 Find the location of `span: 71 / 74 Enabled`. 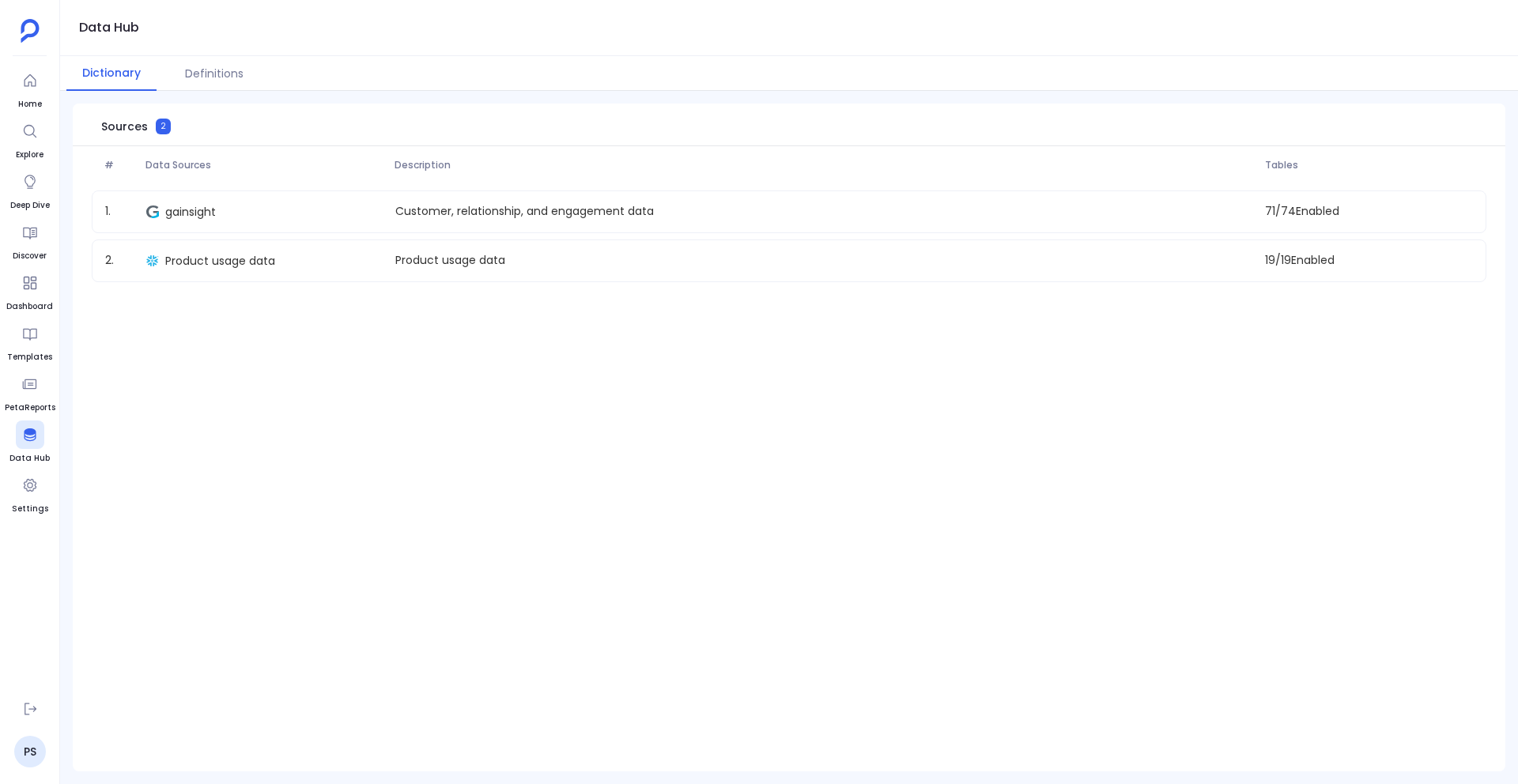

span: 71 / 74 Enabled is located at coordinates (1369, 211).